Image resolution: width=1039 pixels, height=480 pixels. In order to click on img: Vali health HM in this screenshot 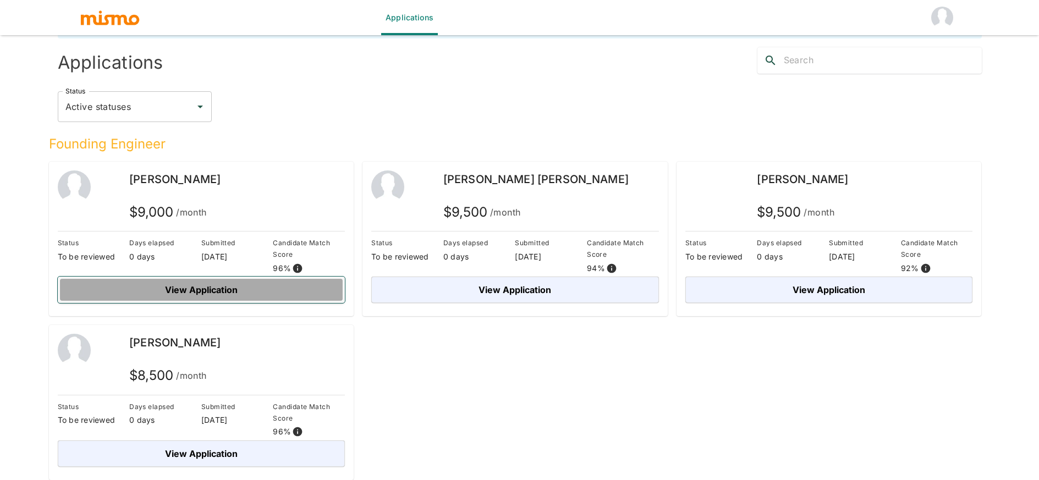, I will do `click(942, 18)`.